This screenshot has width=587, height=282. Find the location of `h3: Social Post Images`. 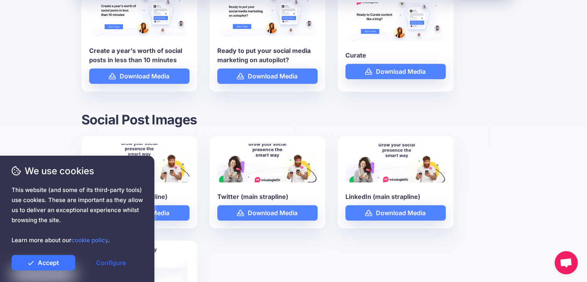

h3: Social Post Images is located at coordinates (294, 119).